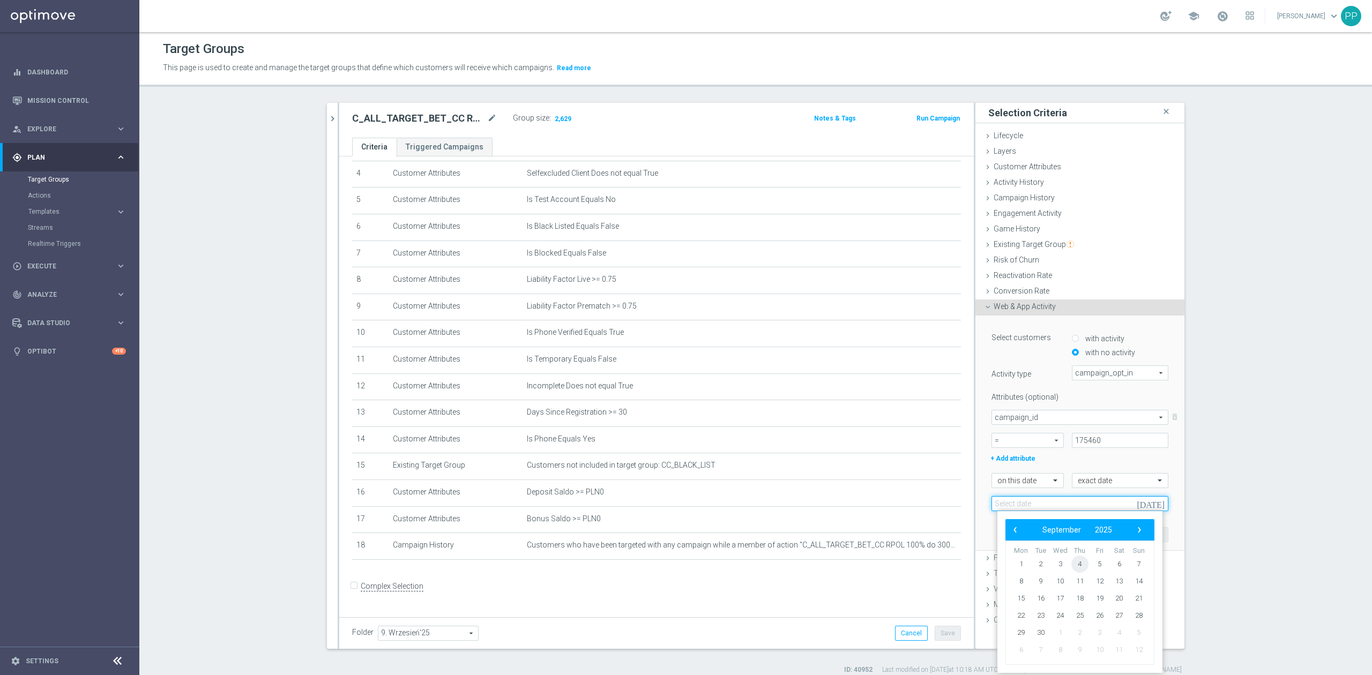 This screenshot has width=1372, height=675. What do you see at coordinates (575, 332) in the screenshot?
I see `span: Is Phone Verified Equals True` at bounding box center [575, 332].